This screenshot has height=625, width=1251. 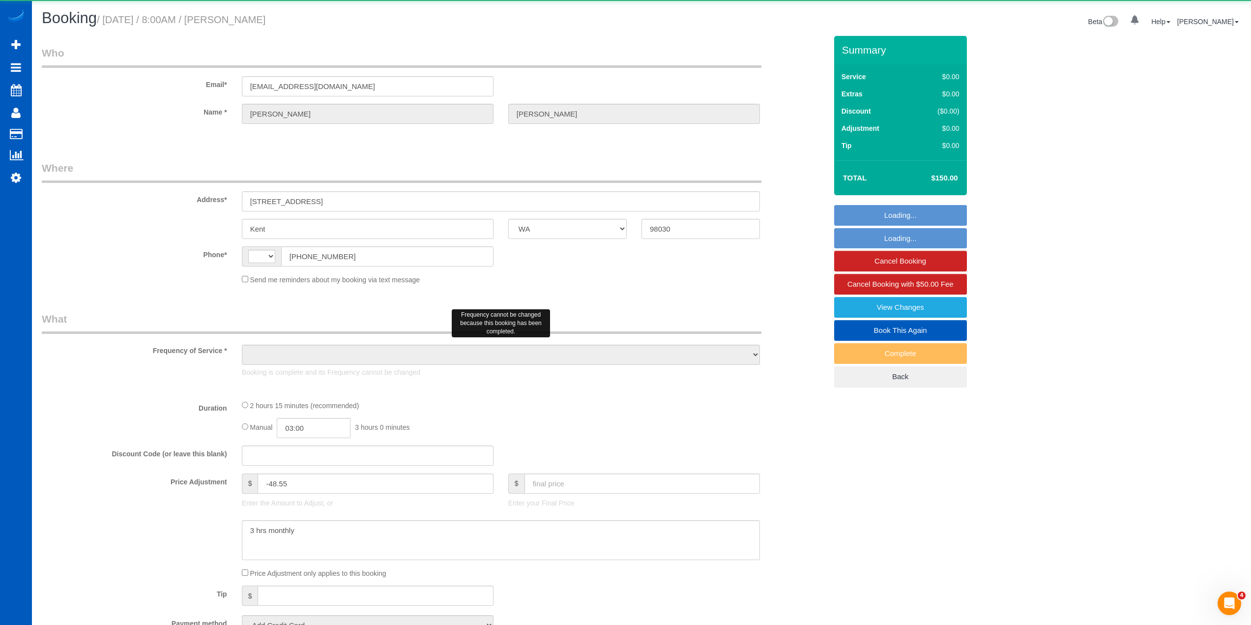 What do you see at coordinates (134, 83) in the screenshot?
I see `label: Email*` at bounding box center [134, 83].